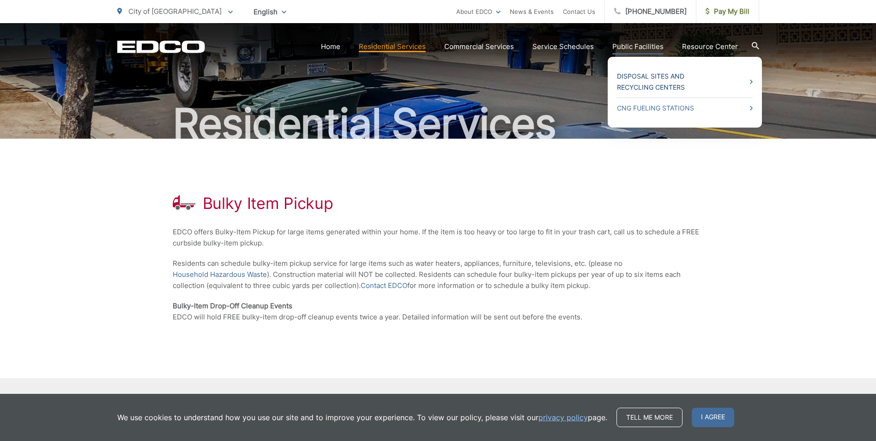 The height and width of the screenshot is (441, 876). I want to click on a: Tell me more, so click(649, 417).